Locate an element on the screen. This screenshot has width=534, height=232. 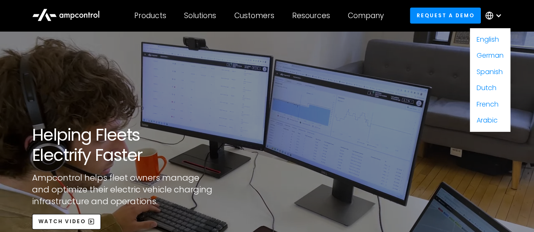
a: Request a demo is located at coordinates (445, 15).